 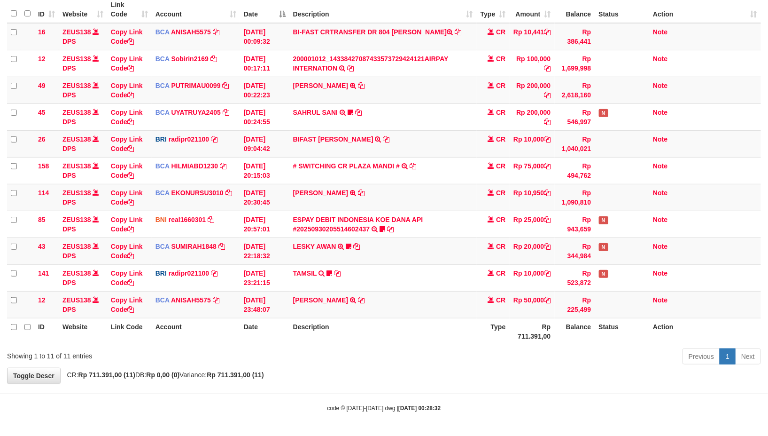 I want to click on a: Copy 200001012_14338427087433573729424121AIRPAY INTERNATION to clipboard, so click(x=351, y=68).